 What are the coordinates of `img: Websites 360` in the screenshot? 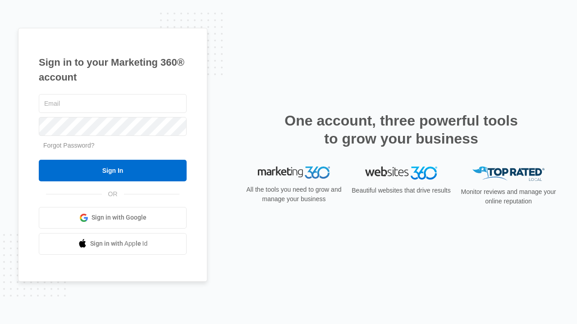 It's located at (401, 173).